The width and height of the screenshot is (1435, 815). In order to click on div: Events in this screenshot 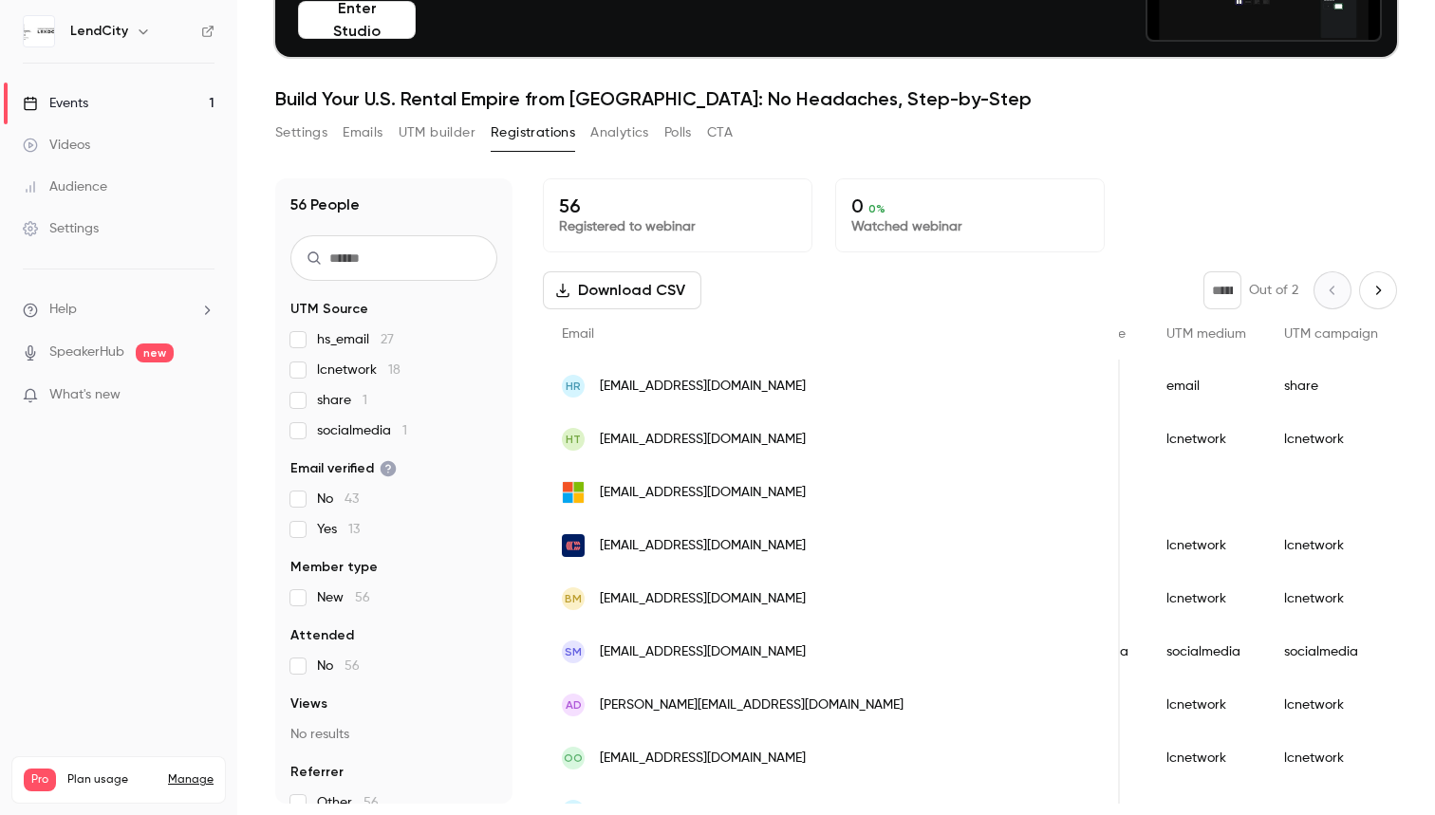, I will do `click(55, 103)`.